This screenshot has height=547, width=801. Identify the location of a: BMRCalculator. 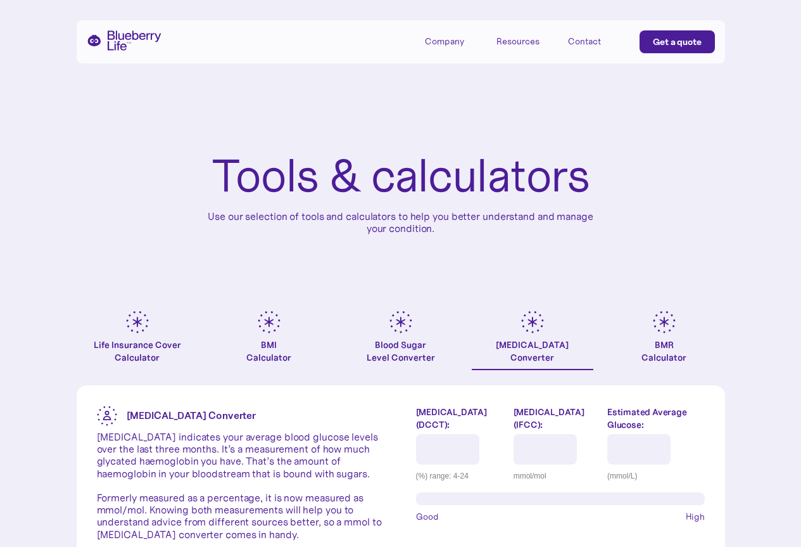
(665, 340).